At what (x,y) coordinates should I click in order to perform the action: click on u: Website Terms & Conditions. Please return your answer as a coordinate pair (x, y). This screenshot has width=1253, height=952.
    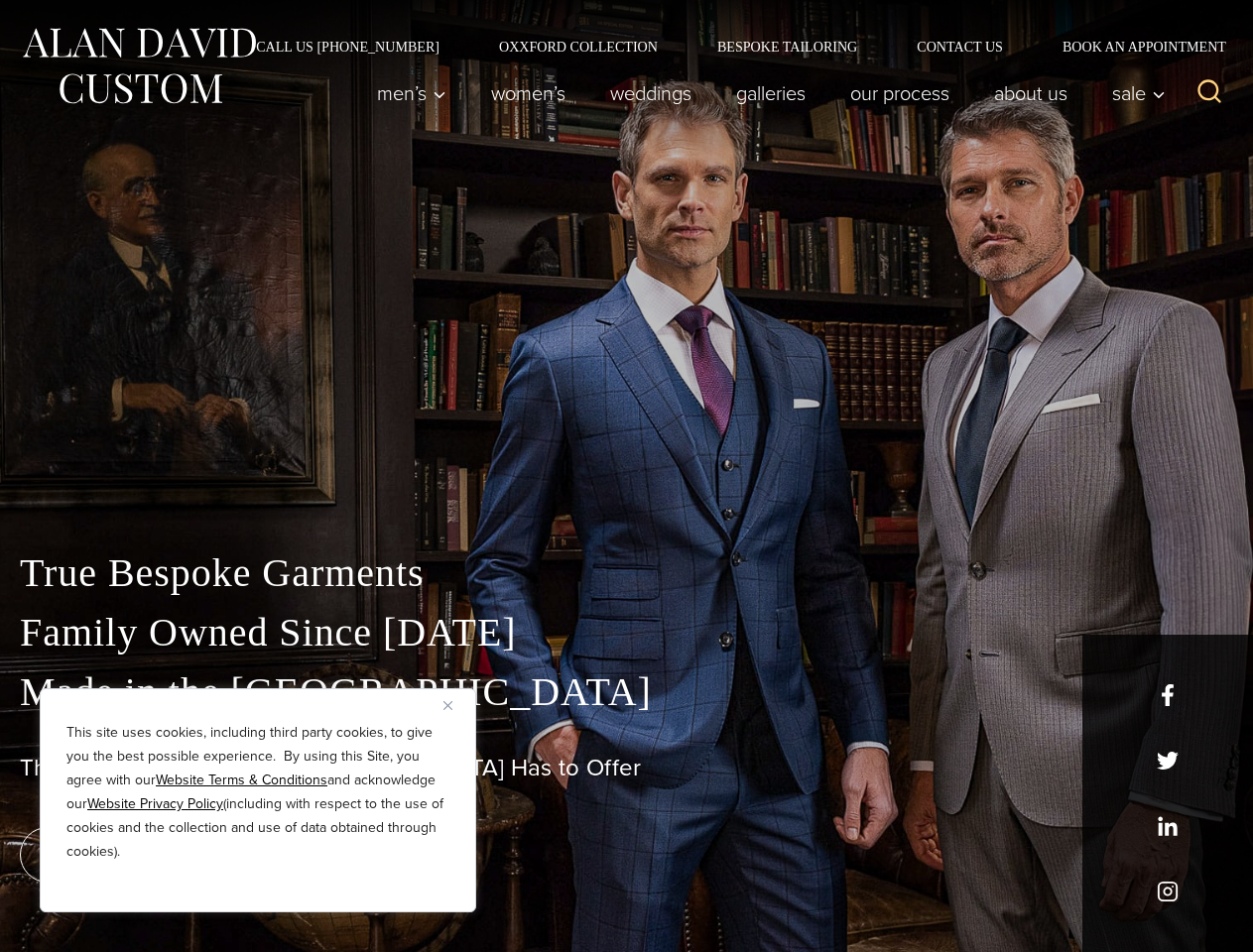
    Looking at the image, I should click on (241, 779).